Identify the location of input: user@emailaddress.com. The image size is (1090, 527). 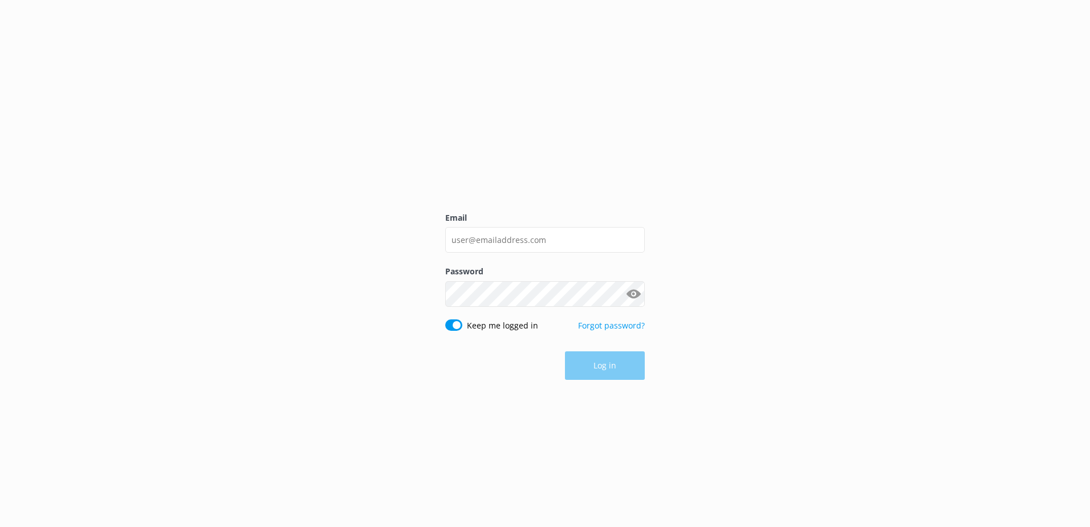
(545, 239).